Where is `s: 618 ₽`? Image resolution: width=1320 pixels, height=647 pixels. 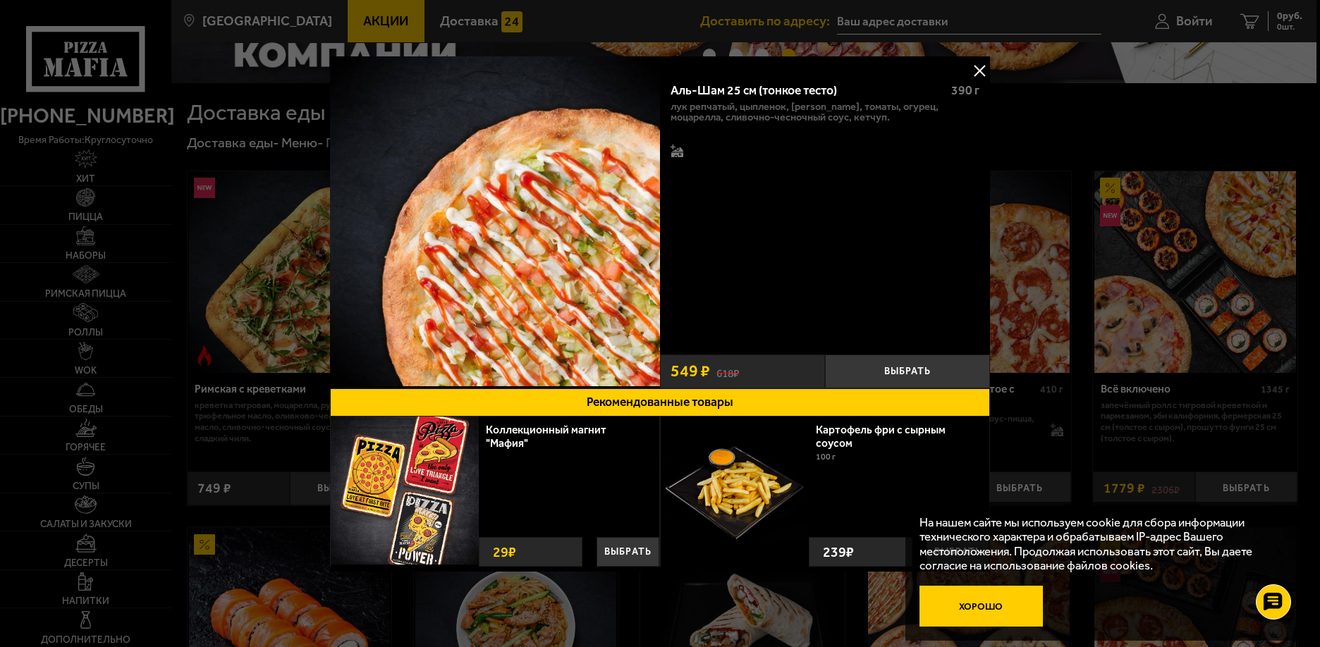 s: 618 ₽ is located at coordinates (728, 372).